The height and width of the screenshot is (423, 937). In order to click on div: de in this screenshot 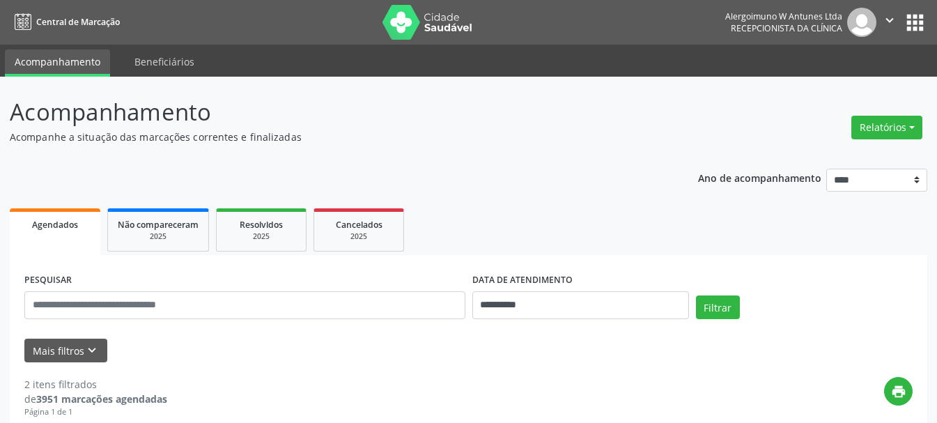, I will do `click(95, 399)`.